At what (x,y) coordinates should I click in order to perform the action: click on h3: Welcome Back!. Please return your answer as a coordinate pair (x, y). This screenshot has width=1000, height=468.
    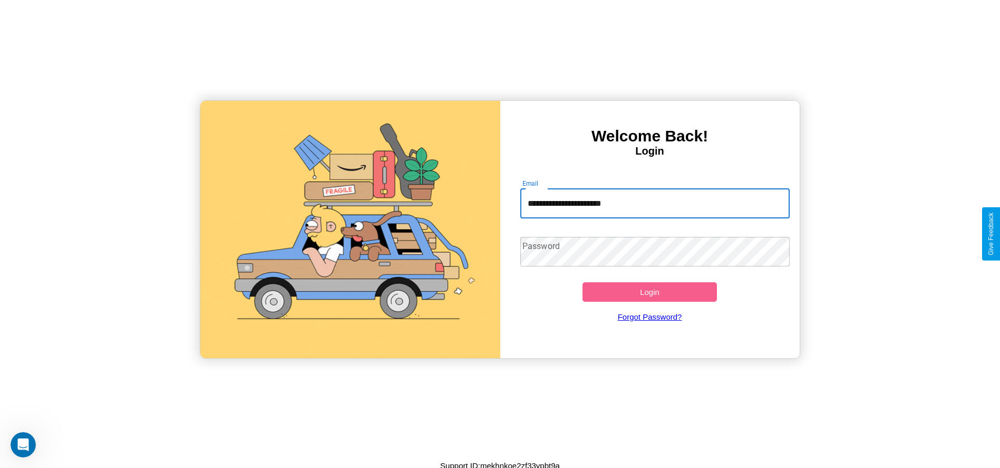
    Looking at the image, I should click on (650, 136).